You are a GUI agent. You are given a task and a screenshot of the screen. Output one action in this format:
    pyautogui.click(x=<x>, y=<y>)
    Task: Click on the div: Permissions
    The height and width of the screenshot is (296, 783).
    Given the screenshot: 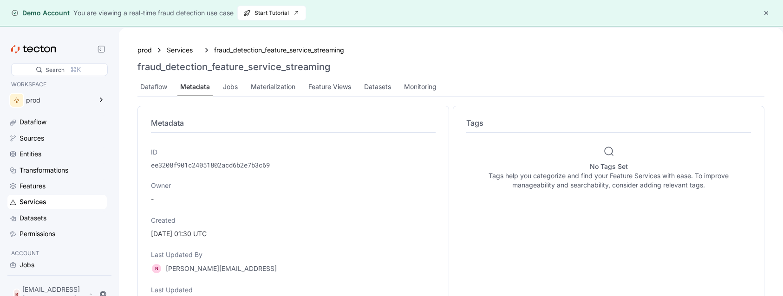 What is the action you would take?
    pyautogui.click(x=37, y=234)
    